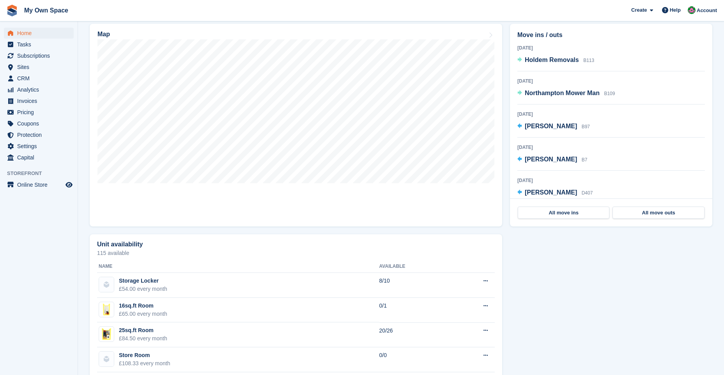  What do you see at coordinates (296, 125) in the screenshot?
I see `a: Map` at bounding box center [296, 125].